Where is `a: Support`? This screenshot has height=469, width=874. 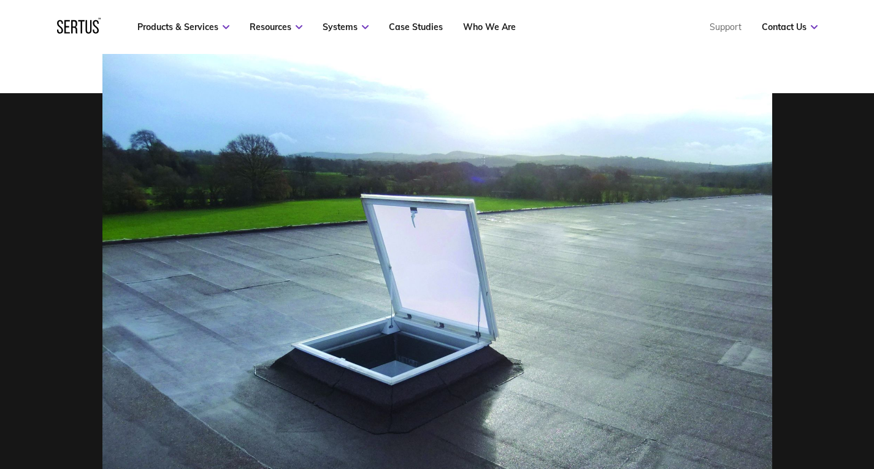
a: Support is located at coordinates (725, 27).